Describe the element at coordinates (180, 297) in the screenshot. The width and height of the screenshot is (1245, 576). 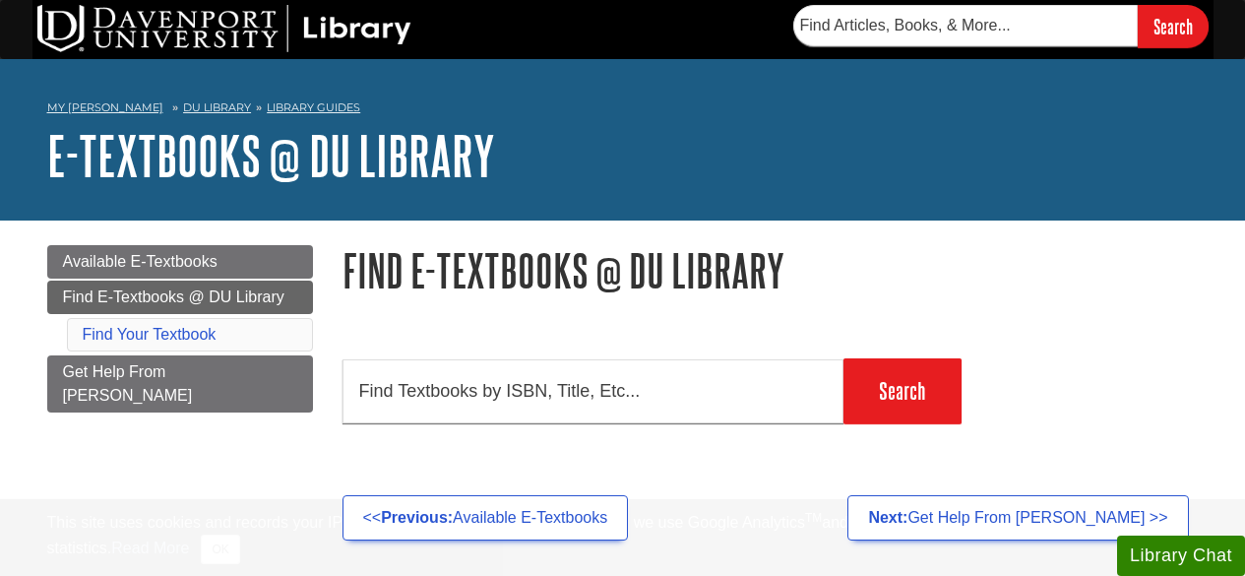
I see `a: Find E-Textbooks @ DU Library` at that location.